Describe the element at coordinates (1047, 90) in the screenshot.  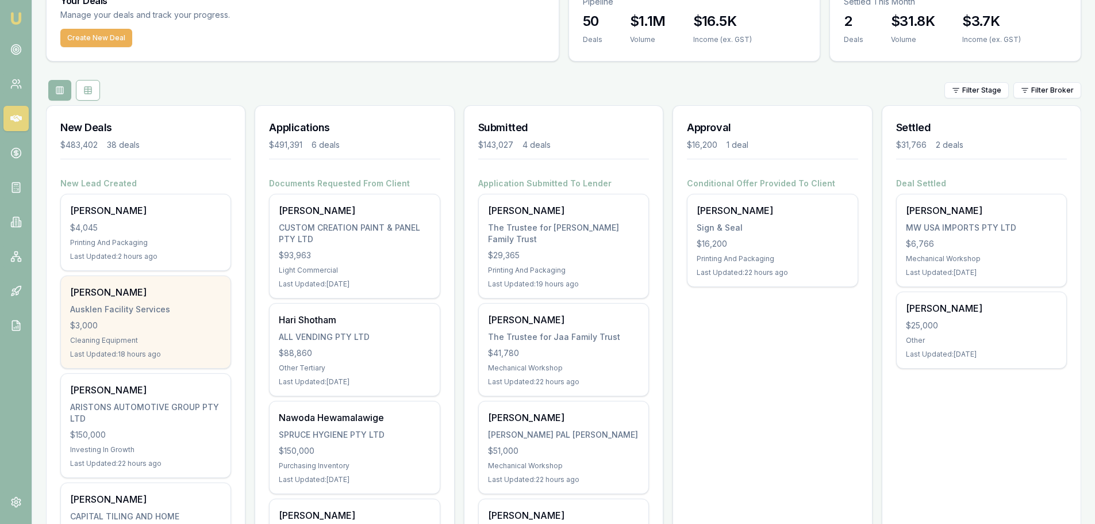
I see `button: Filter Broker` at that location.